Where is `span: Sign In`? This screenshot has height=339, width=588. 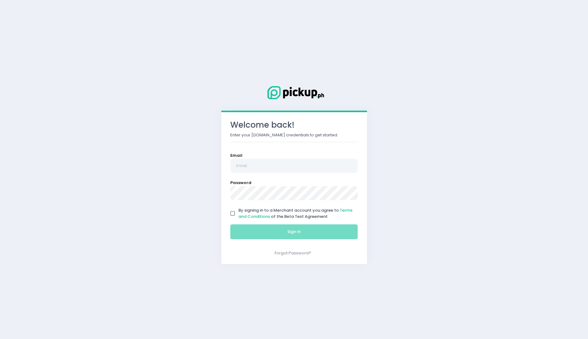
span: Sign In is located at coordinates (294, 232).